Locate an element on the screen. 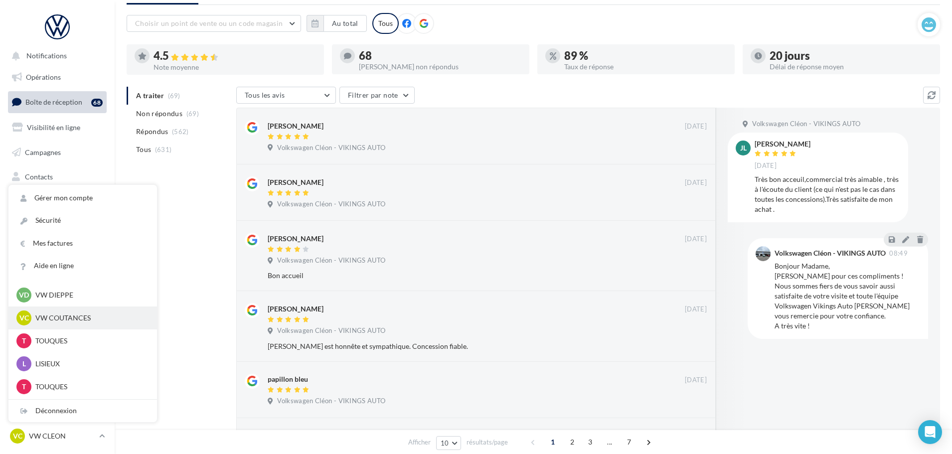  a: PLV et print personnalisable is located at coordinates (57, 255).